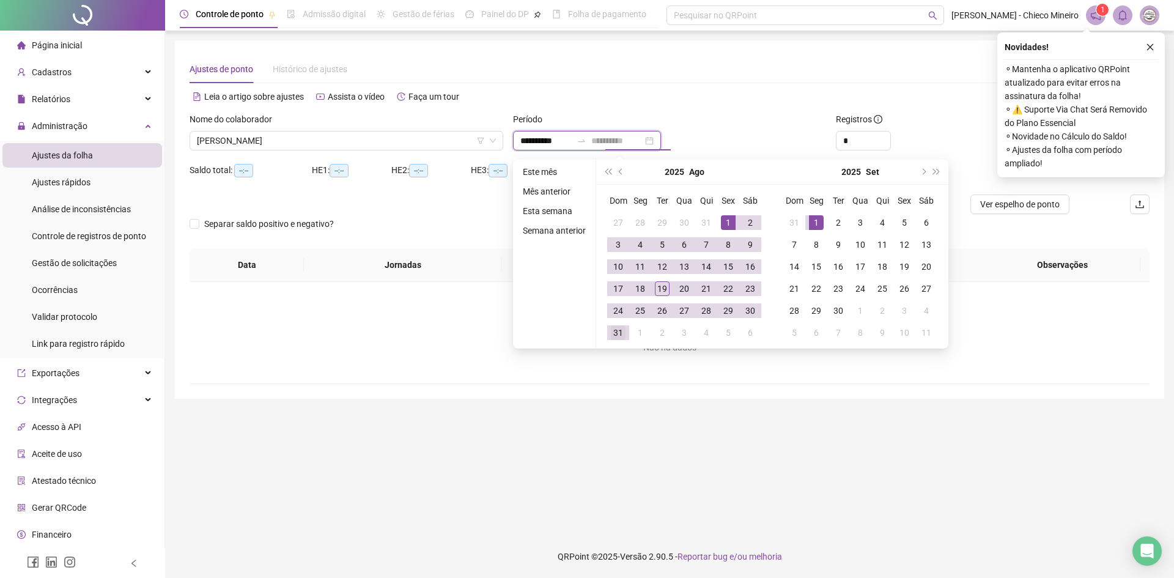 This screenshot has height=578, width=1174. What do you see at coordinates (860, 267) in the screenshot?
I see `div: 17` at bounding box center [860, 267].